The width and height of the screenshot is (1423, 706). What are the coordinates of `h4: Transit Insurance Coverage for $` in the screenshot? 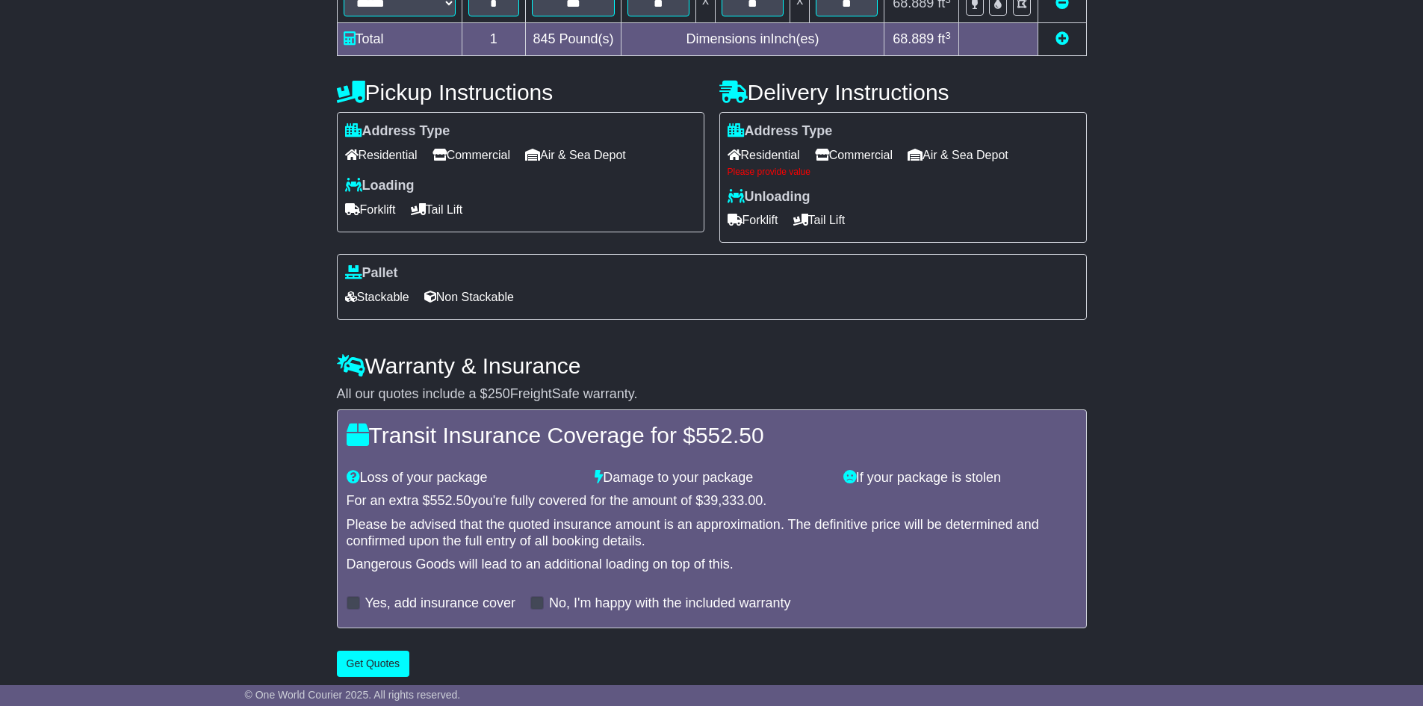 It's located at (712, 435).